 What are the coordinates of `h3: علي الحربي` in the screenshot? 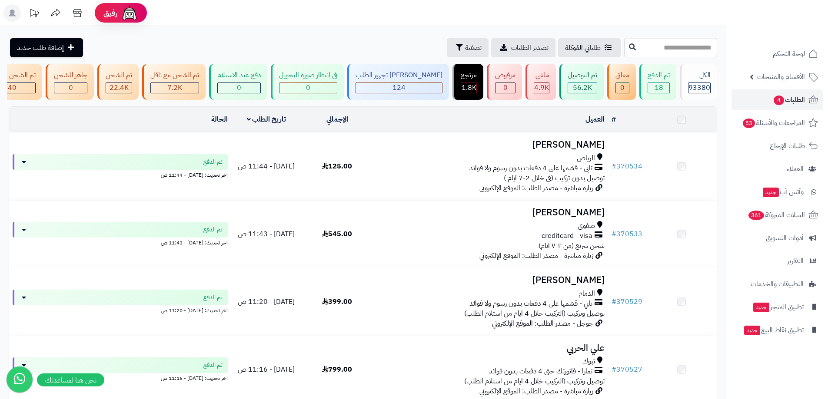 It's located at (490, 348).